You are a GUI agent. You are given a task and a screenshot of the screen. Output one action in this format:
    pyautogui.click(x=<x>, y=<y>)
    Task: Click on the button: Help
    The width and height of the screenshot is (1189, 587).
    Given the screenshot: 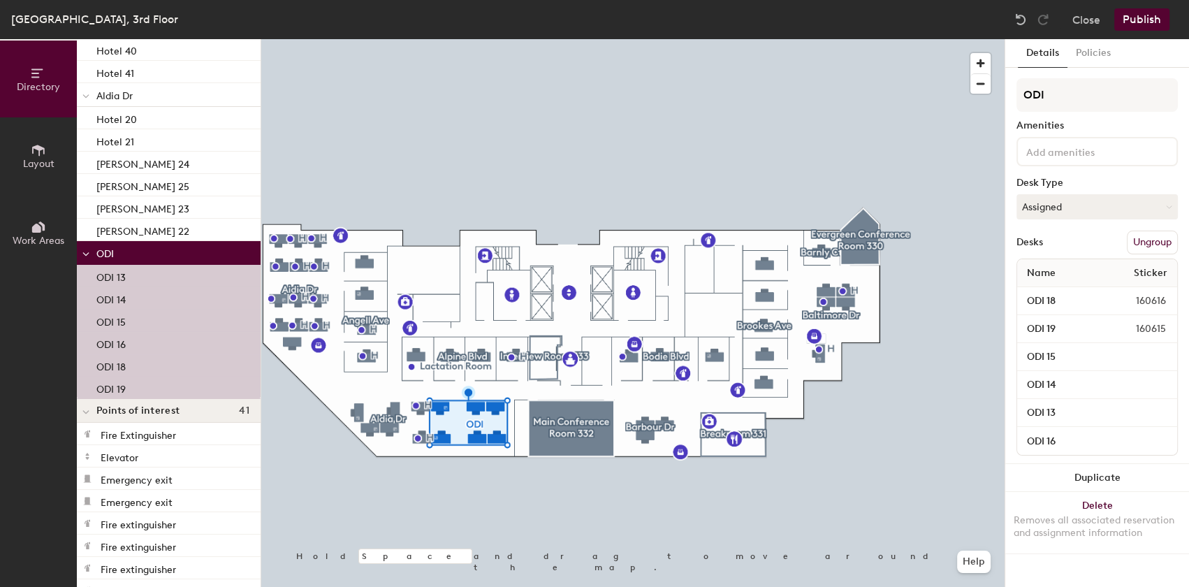 What is the action you would take?
    pyautogui.click(x=974, y=562)
    